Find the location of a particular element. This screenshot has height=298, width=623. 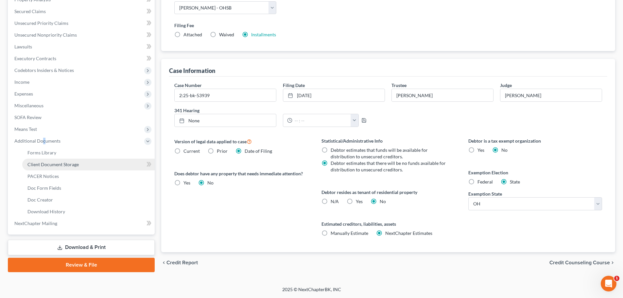

a: Download History is located at coordinates (88, 212).